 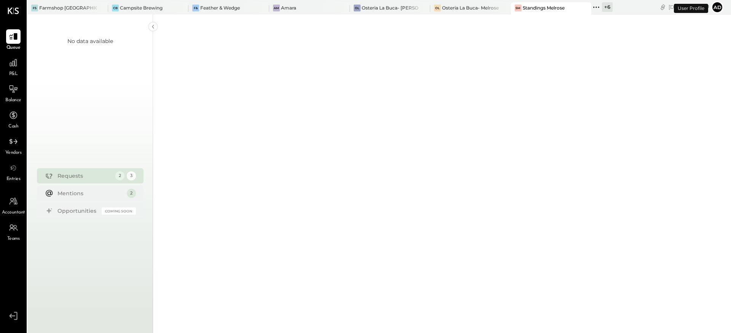 What do you see at coordinates (85, 176) in the screenshot?
I see `div: Requests` at bounding box center [85, 176].